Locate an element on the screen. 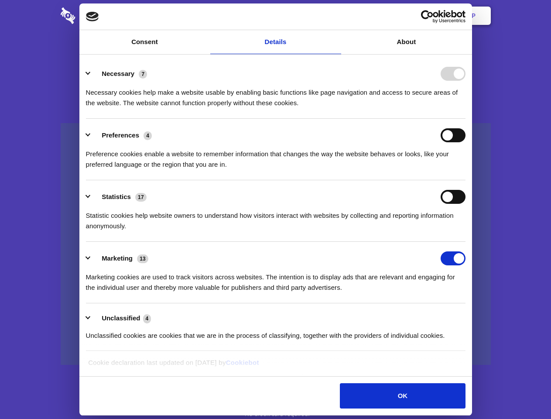 This screenshot has height=419, width=551. button: Necessary (7) is located at coordinates (119, 74).